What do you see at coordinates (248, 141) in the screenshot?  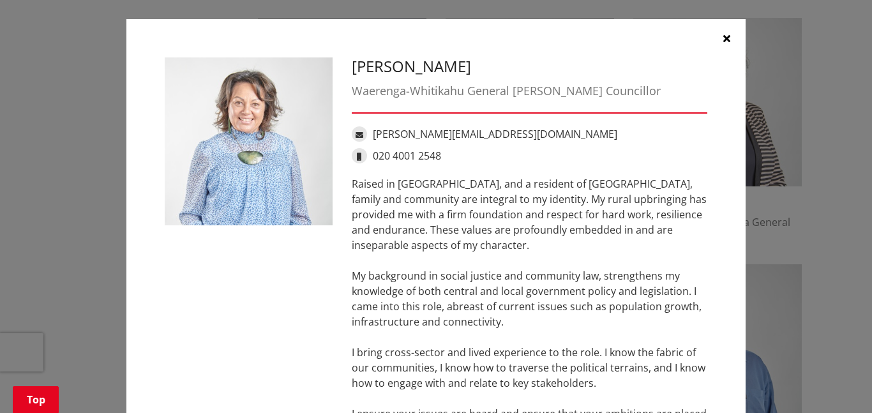 I see `img: Marlene Raumati` at bounding box center [248, 141].